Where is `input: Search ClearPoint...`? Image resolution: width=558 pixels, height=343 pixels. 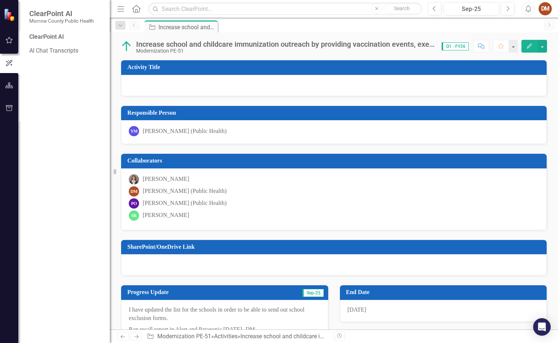 input: Search ClearPoint... is located at coordinates (285, 9).